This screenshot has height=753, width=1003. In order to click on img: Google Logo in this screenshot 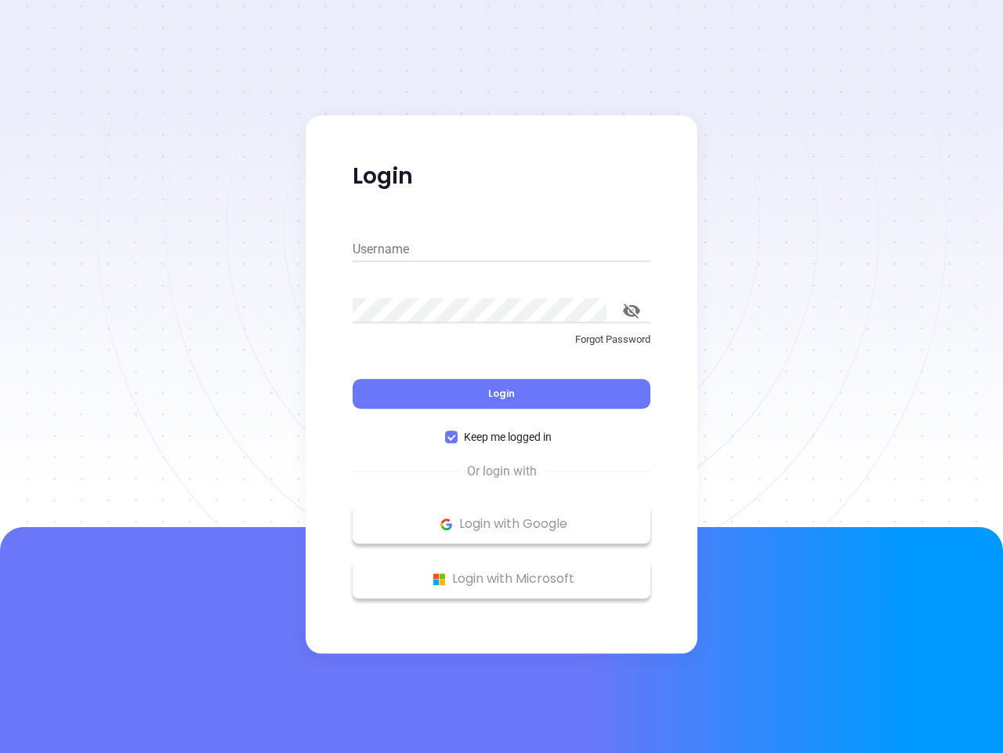, I will do `click(446, 524)`.